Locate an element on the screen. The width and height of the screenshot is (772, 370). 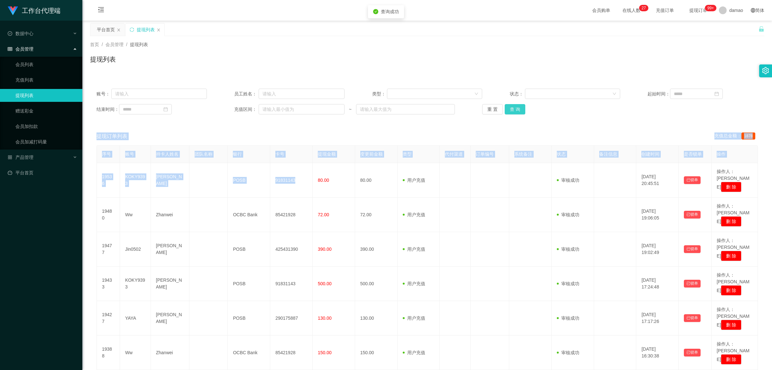
span: 72.00 is located at coordinates (323, 214).